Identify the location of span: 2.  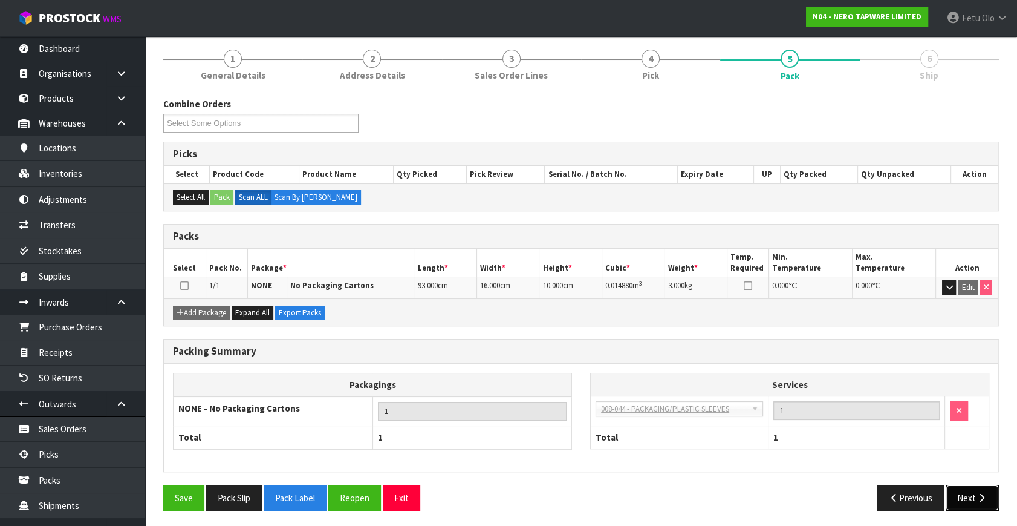
(372, 59).